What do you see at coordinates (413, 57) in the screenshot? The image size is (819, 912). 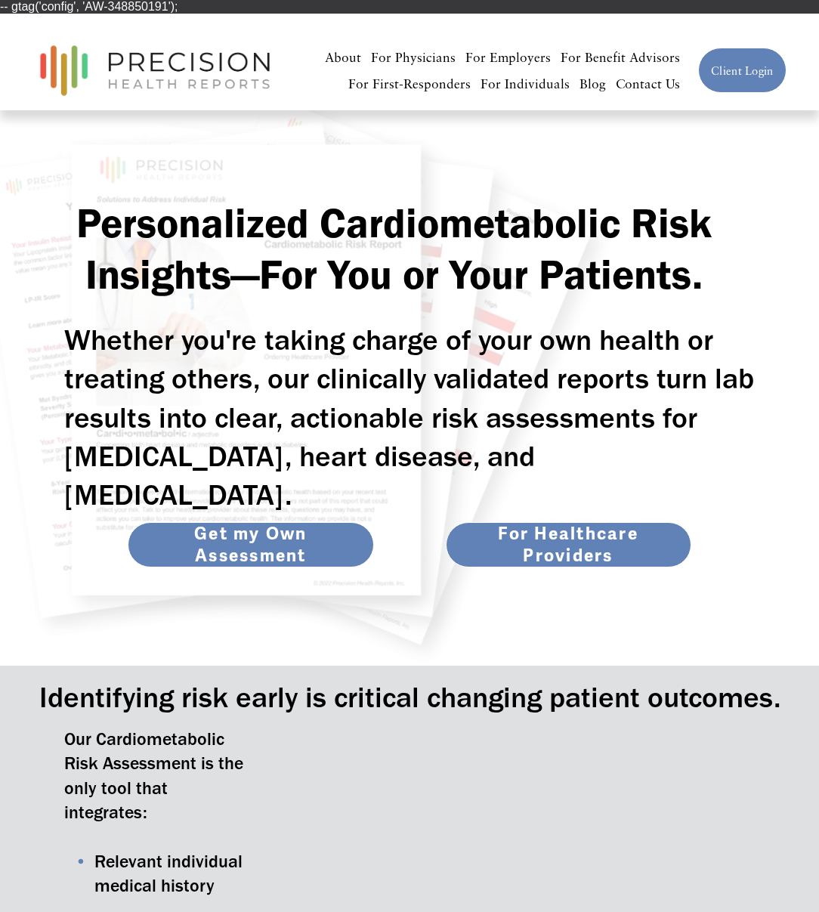 I see `a: For Physicians` at bounding box center [413, 57].